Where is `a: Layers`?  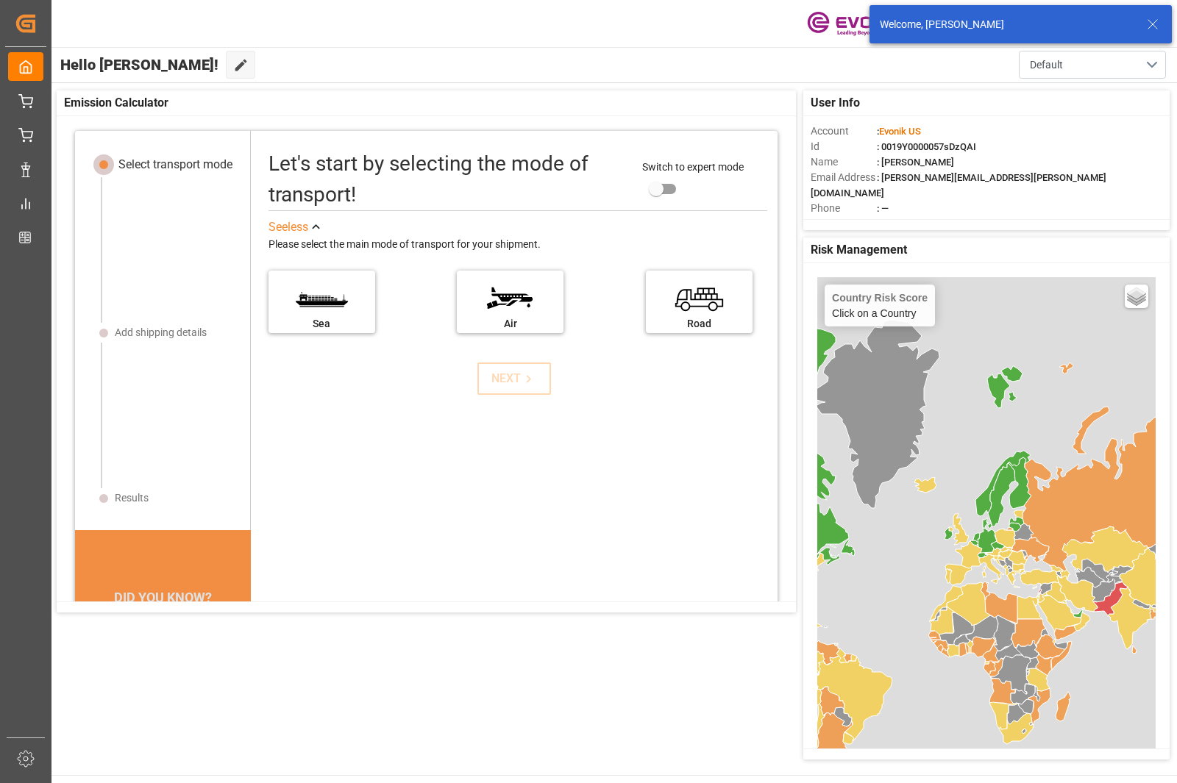 a: Layers is located at coordinates (1136, 296).